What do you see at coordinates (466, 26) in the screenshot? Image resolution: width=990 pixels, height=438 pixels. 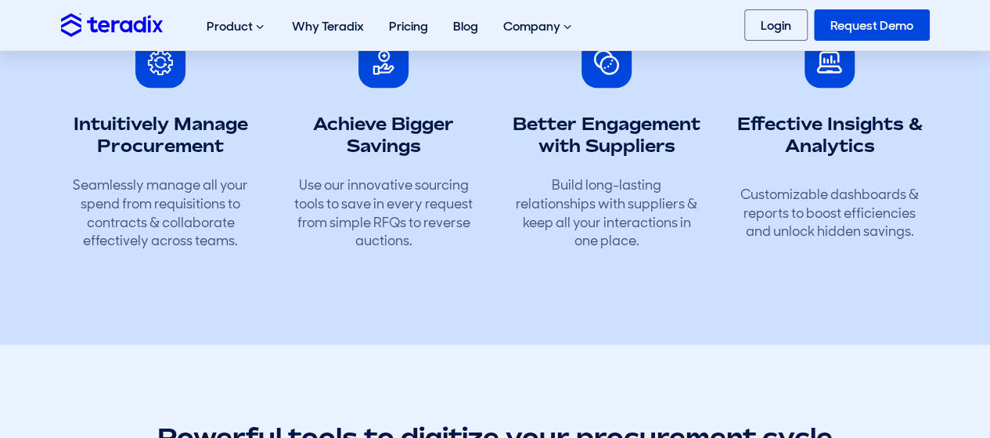 I see `a: Blog` at bounding box center [466, 26].